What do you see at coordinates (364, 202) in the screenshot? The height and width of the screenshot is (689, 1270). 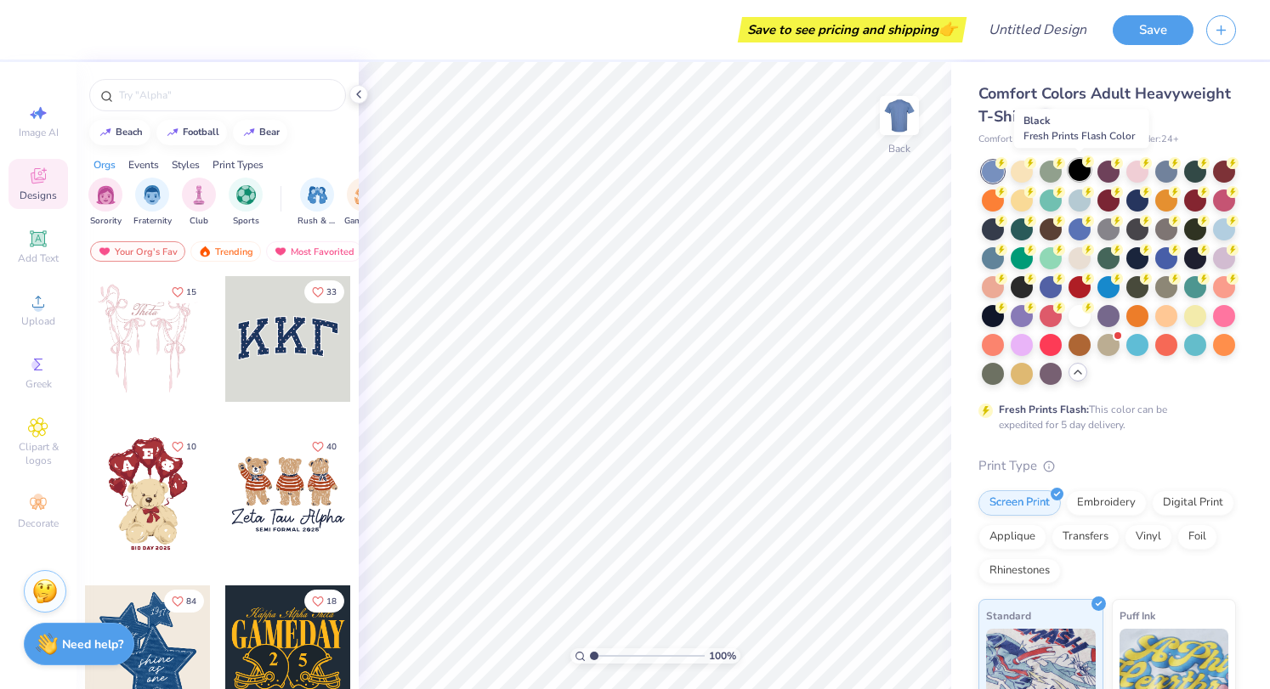 I see `div: filter for Game Day` at bounding box center [364, 202].